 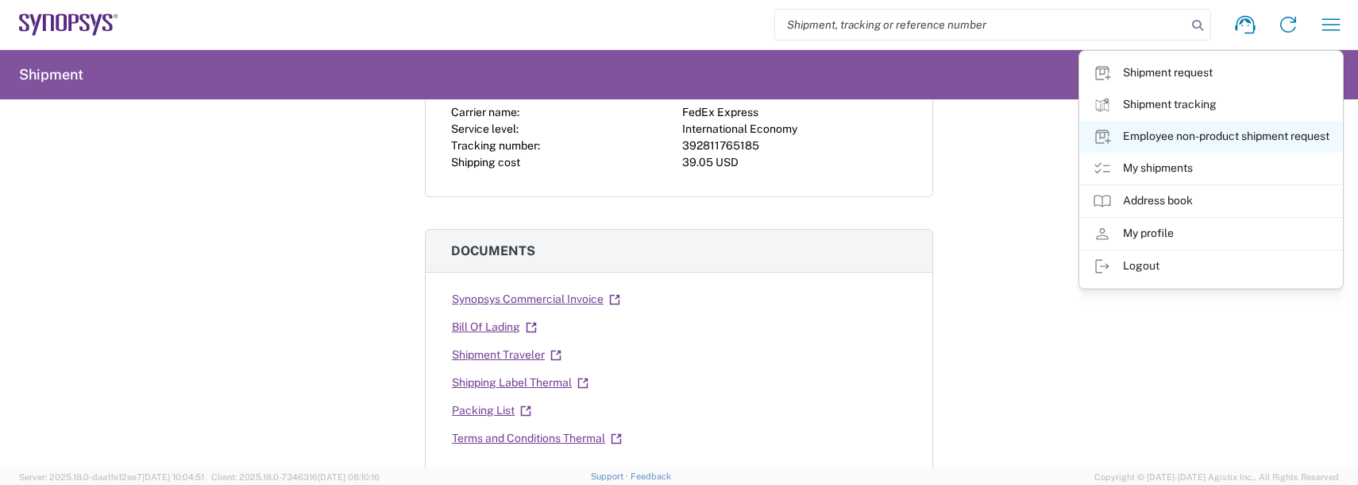 I want to click on a: Support, so click(x=611, y=476).